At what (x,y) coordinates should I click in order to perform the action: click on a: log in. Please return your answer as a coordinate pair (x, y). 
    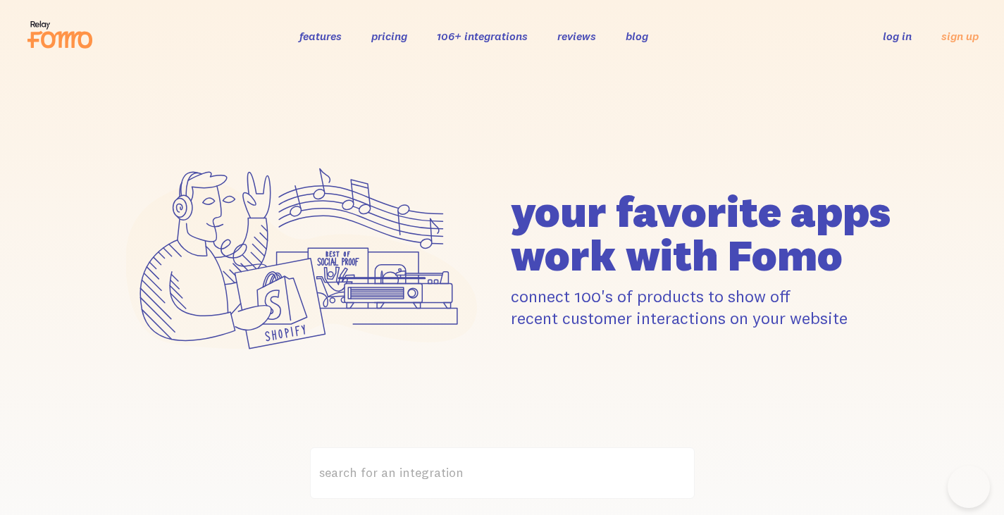
    Looking at the image, I should click on (897, 36).